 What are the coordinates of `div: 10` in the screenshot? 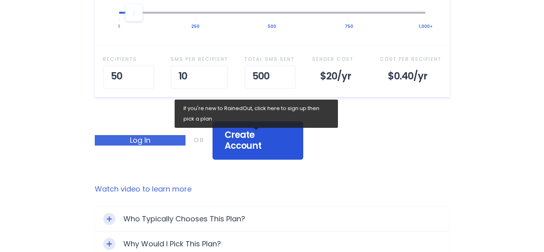 It's located at (199, 77).